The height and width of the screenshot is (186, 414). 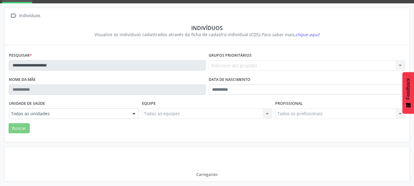 I want to click on label: Grupos prioritários, so click(x=230, y=56).